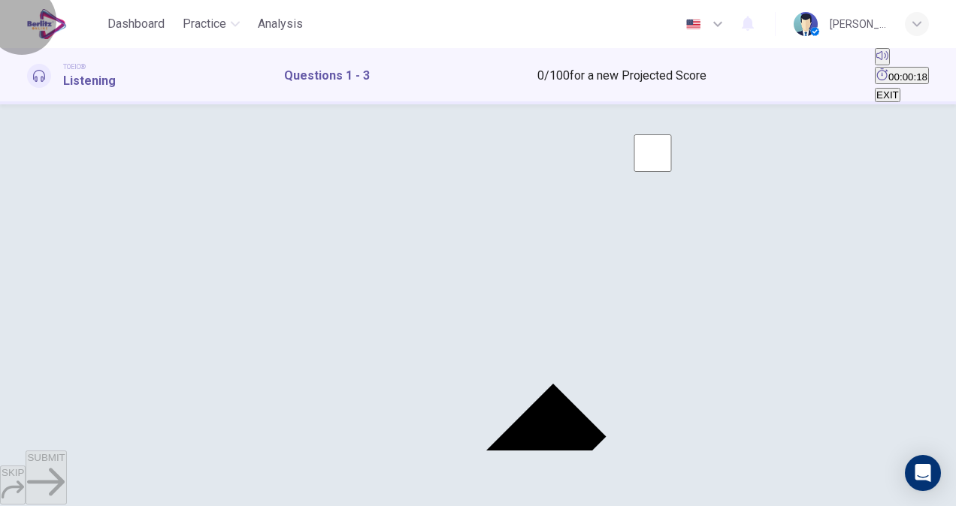 The height and width of the screenshot is (506, 956). Describe the element at coordinates (923, 473) in the screenshot. I see `div: Open Intercom Messenger` at that location.